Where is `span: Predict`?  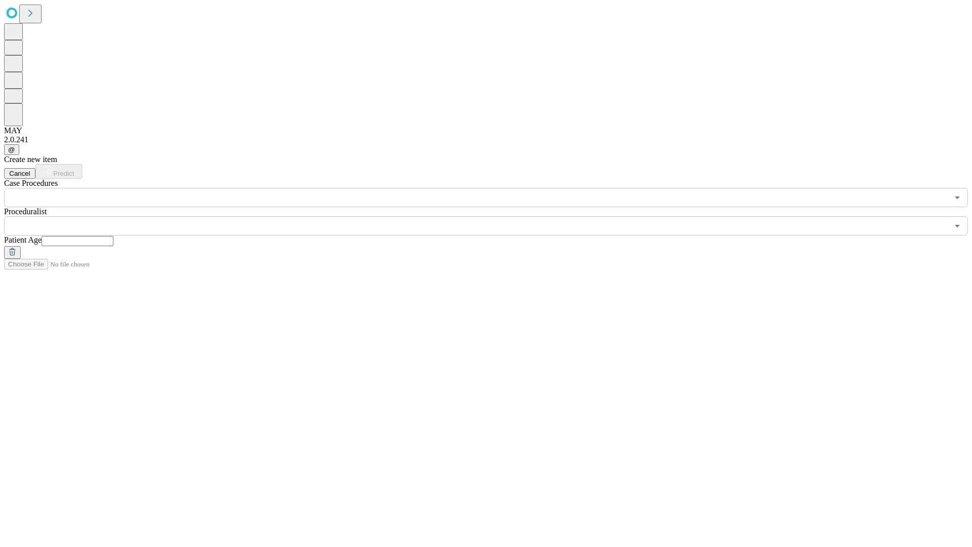 span: Predict is located at coordinates (63, 173).